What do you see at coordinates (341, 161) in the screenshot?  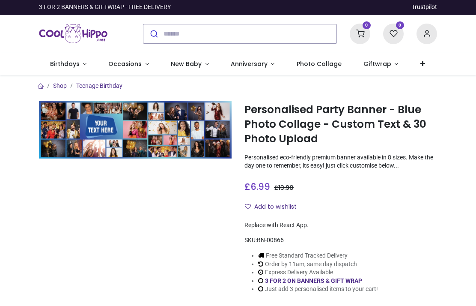 I see `p: Personalised eco-friendly premium banner available in 8 sizes. Make the day one to remember, its ...` at bounding box center [341, 161].